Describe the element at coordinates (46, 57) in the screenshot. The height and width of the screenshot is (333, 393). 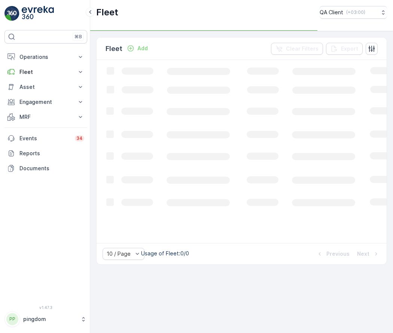
I see `p: Operations` at that location.